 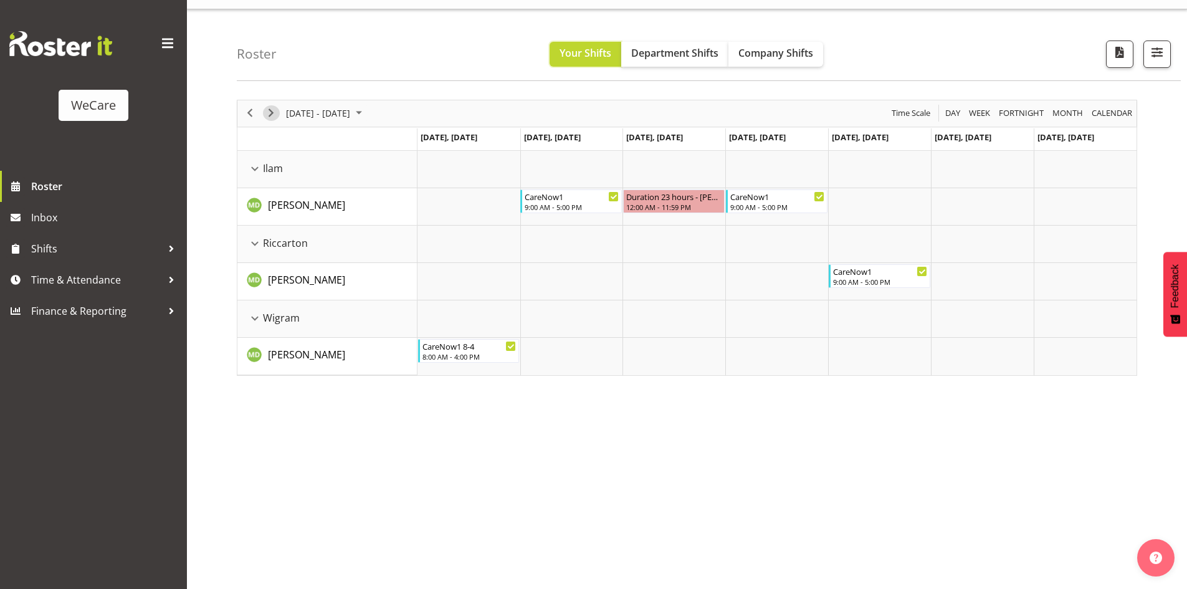 What do you see at coordinates (257, 54) in the screenshot?
I see `h4: Roster` at bounding box center [257, 54].